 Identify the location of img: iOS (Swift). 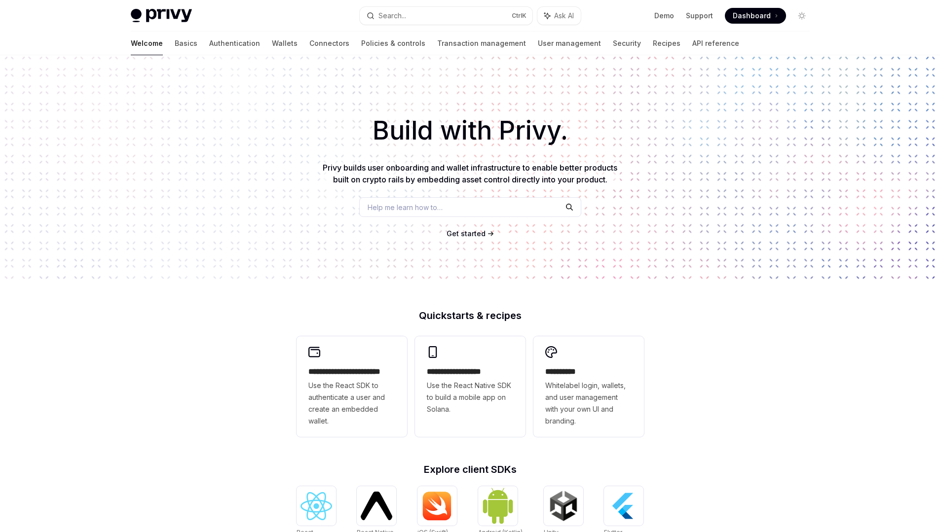
(437, 506).